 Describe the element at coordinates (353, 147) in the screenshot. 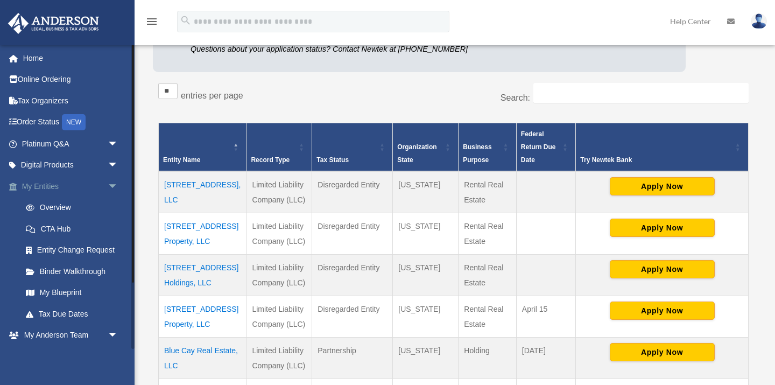

I see `th: Tax Status: Activate to sort` at that location.